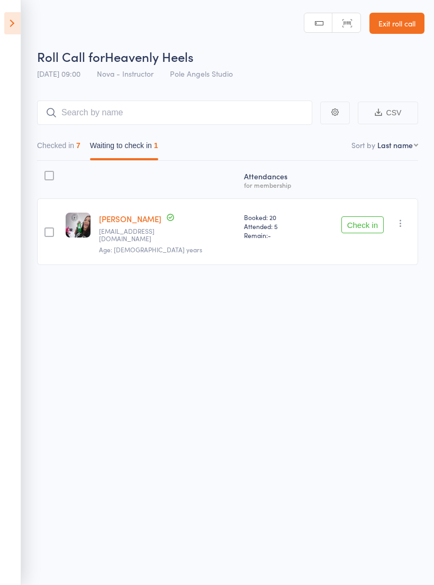  Describe the element at coordinates (276, 217) in the screenshot. I see `span: Booked: 20` at that location.